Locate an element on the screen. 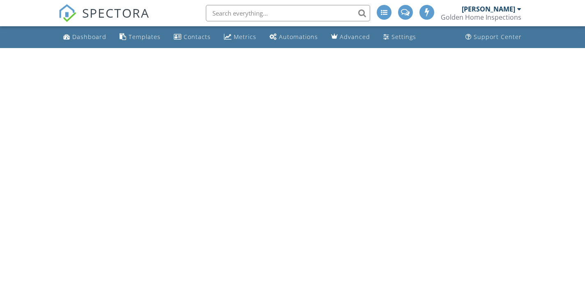 The image size is (585, 289). a: Support Center is located at coordinates (493, 37).